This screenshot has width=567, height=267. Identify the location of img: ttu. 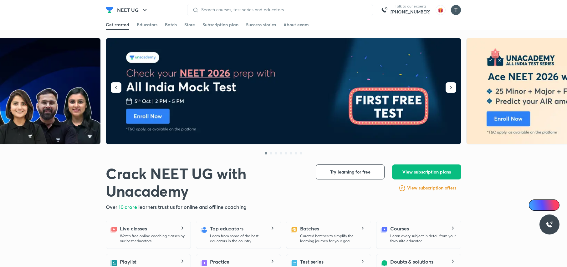
(550, 225).